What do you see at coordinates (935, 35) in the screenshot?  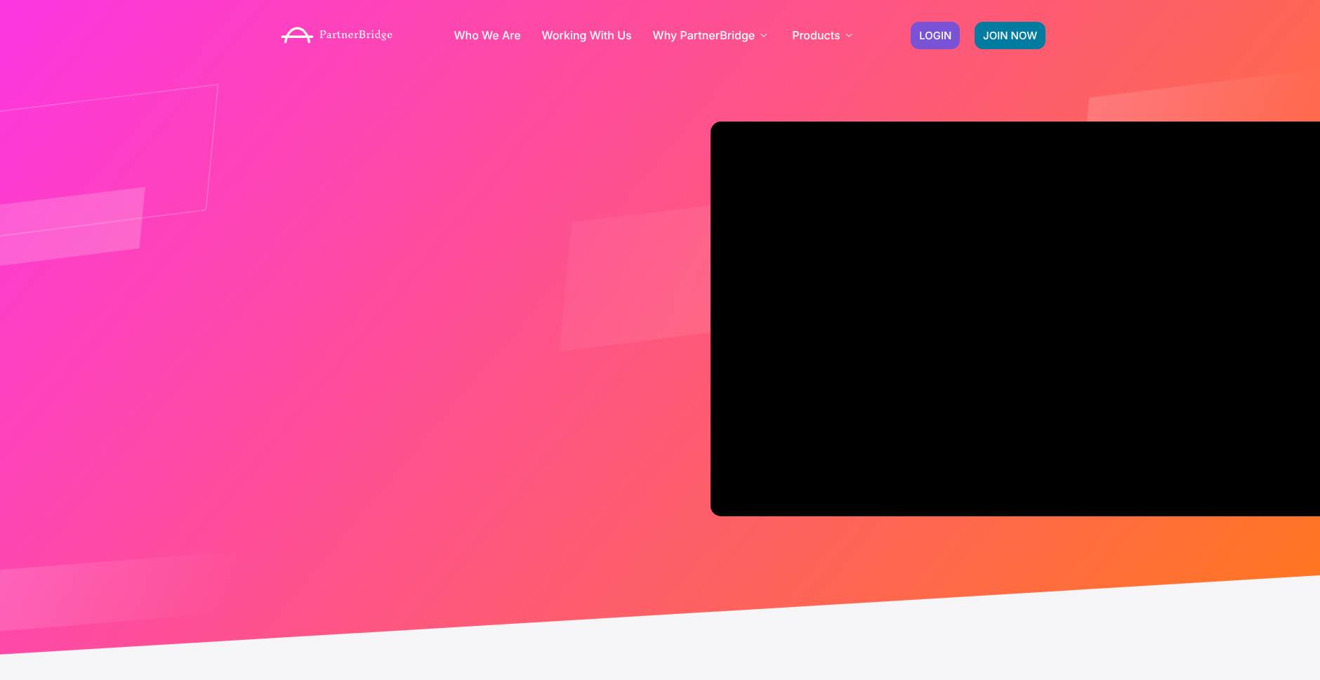 I see `span: LOGIN` at bounding box center [935, 35].